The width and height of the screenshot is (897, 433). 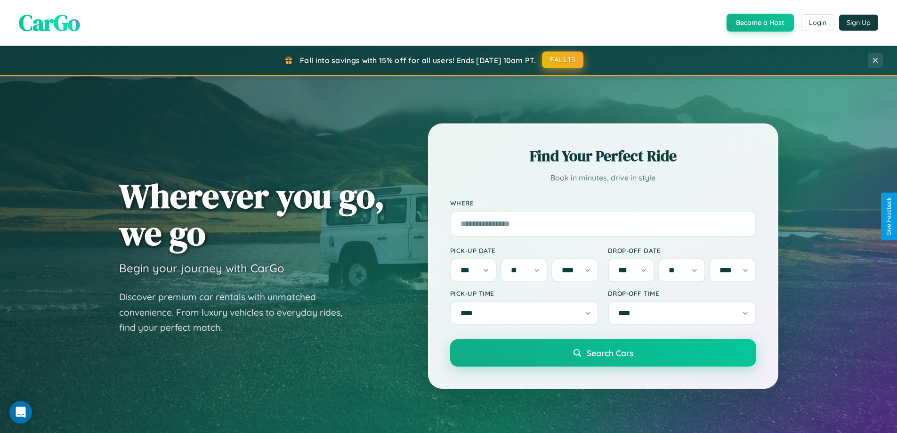 What do you see at coordinates (603, 156) in the screenshot?
I see `h2: Find Your Perfect Ride` at bounding box center [603, 156].